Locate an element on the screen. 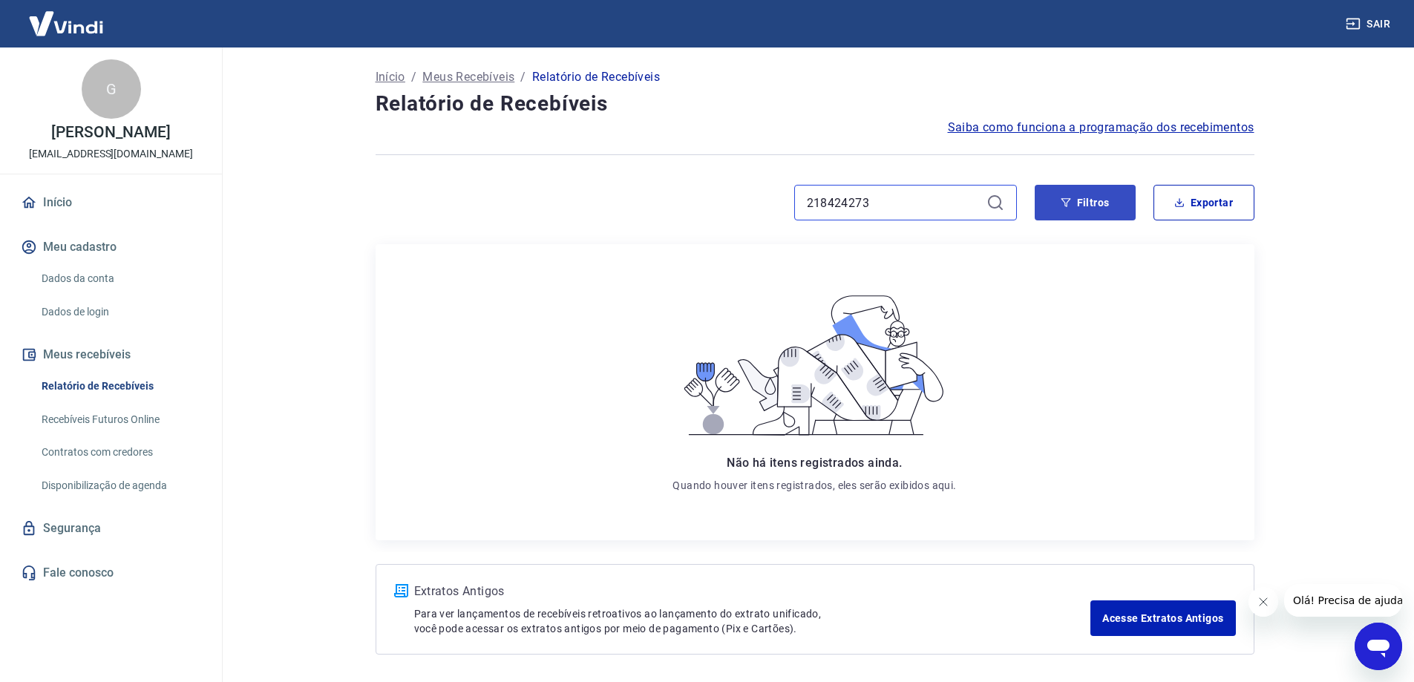 This screenshot has width=1414, height=682. button: Filtros is located at coordinates (1085, 203).